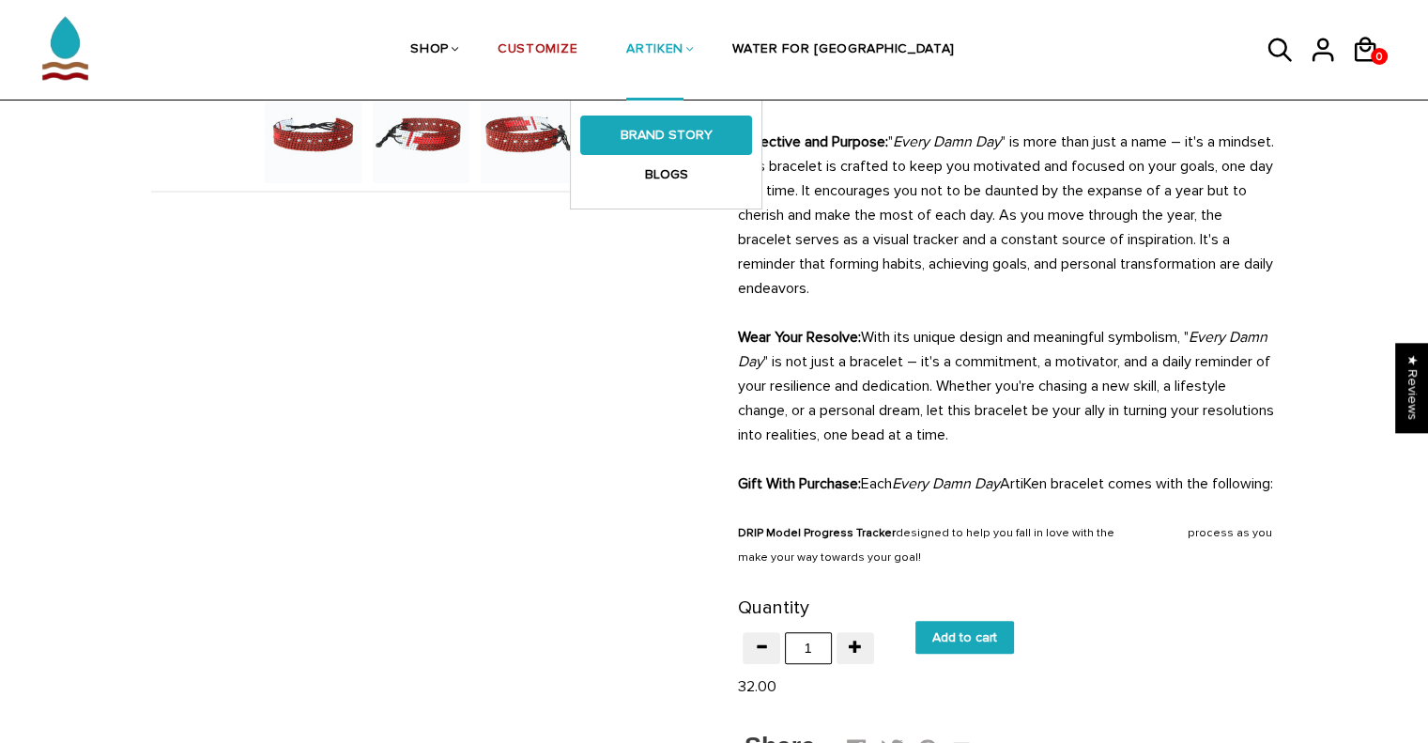  I want to click on a: SHOP, so click(429, 51).